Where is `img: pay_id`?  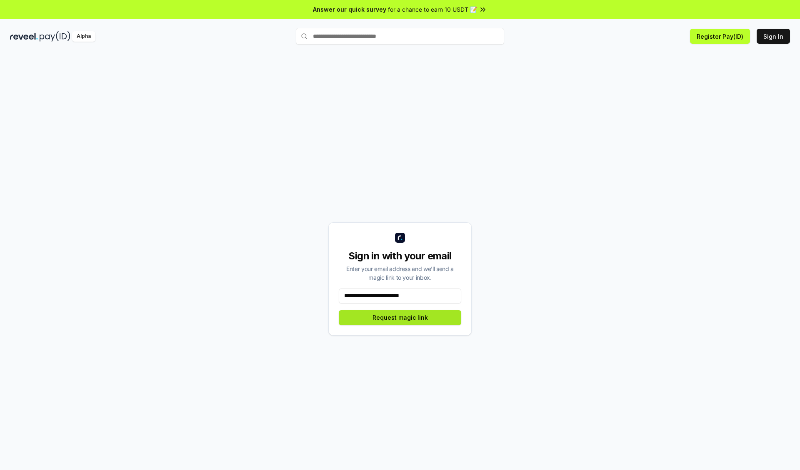 img: pay_id is located at coordinates (55, 36).